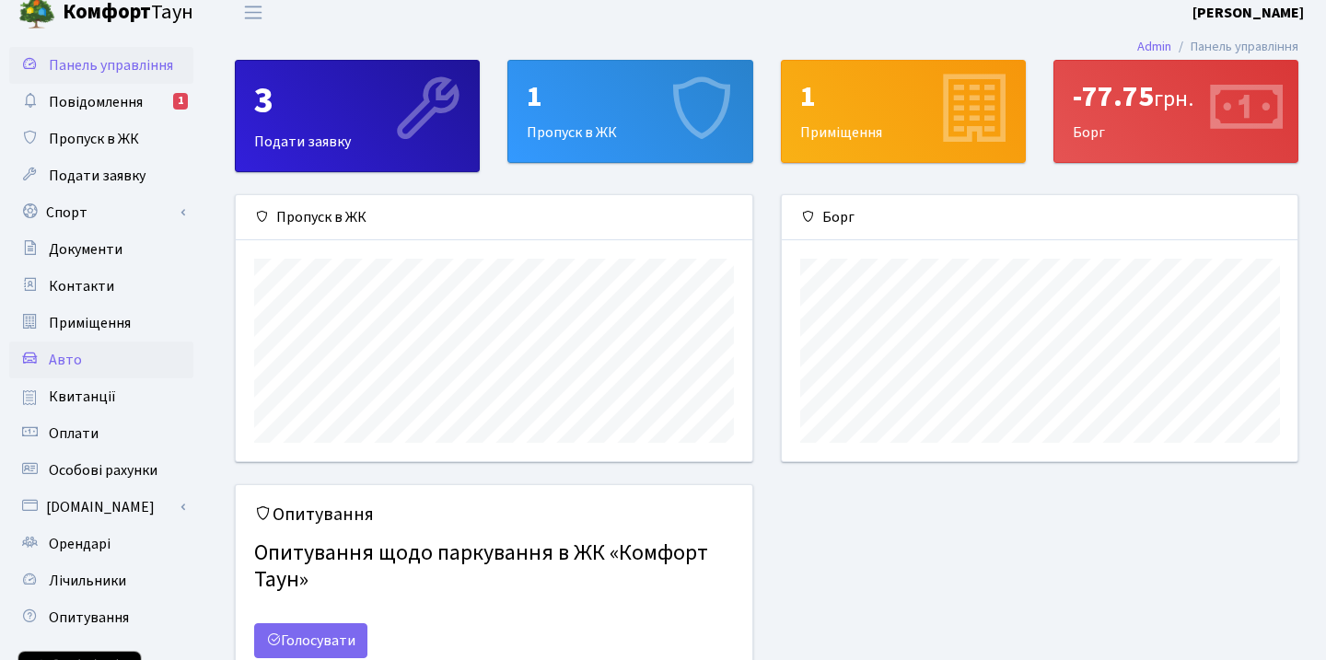  What do you see at coordinates (1174, 99) in the screenshot?
I see `span: грн.` at bounding box center [1174, 99].